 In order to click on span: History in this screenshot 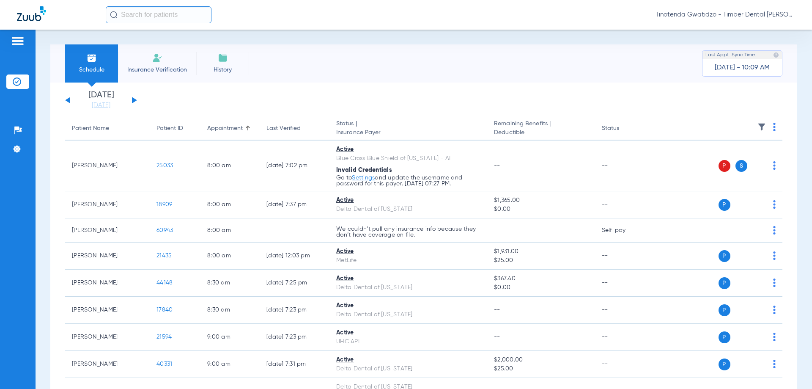, I will do `click(223, 70)`.